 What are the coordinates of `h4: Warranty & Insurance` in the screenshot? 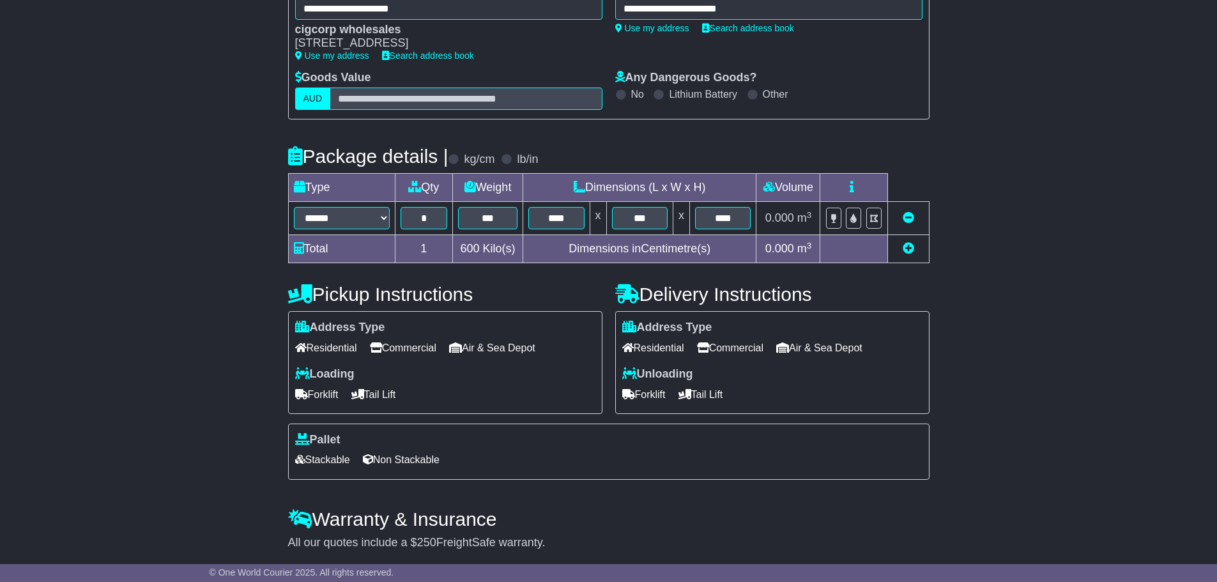 It's located at (609, 519).